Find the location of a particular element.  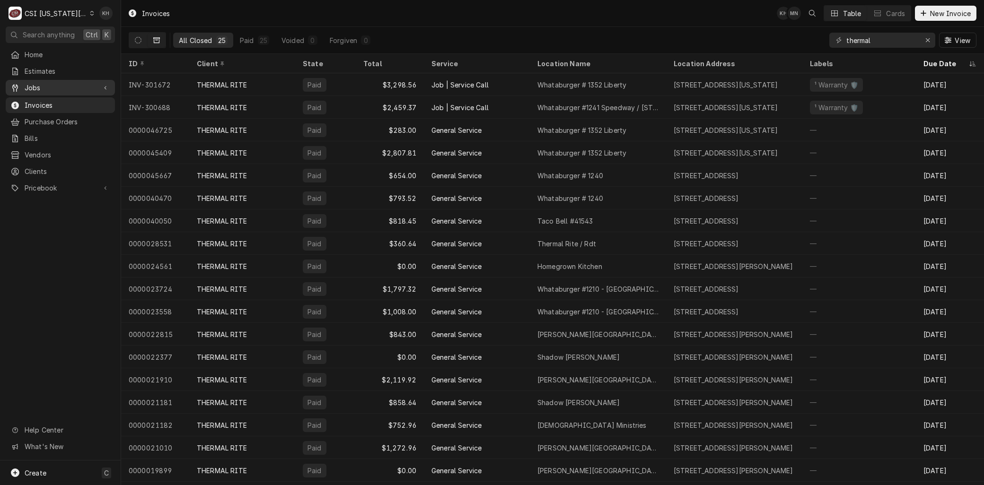

div: C is located at coordinates (15, 13).